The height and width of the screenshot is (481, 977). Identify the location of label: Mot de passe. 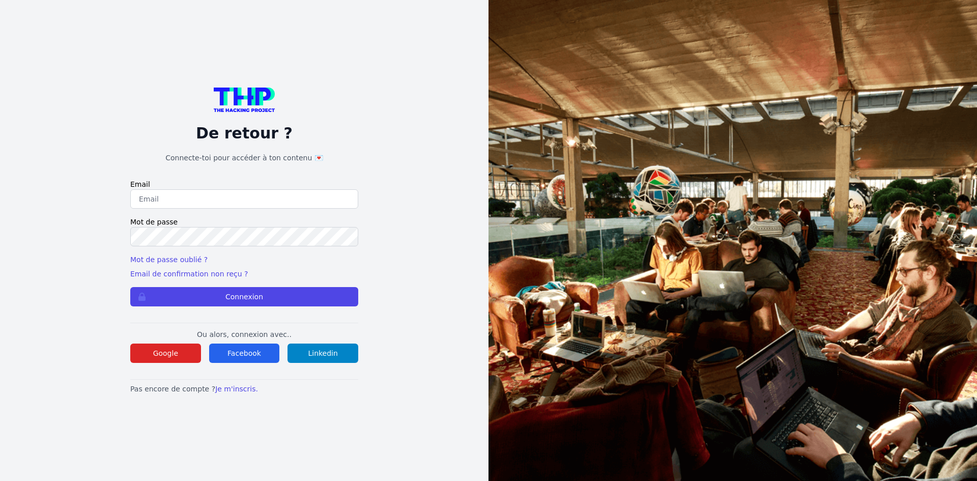
(244, 222).